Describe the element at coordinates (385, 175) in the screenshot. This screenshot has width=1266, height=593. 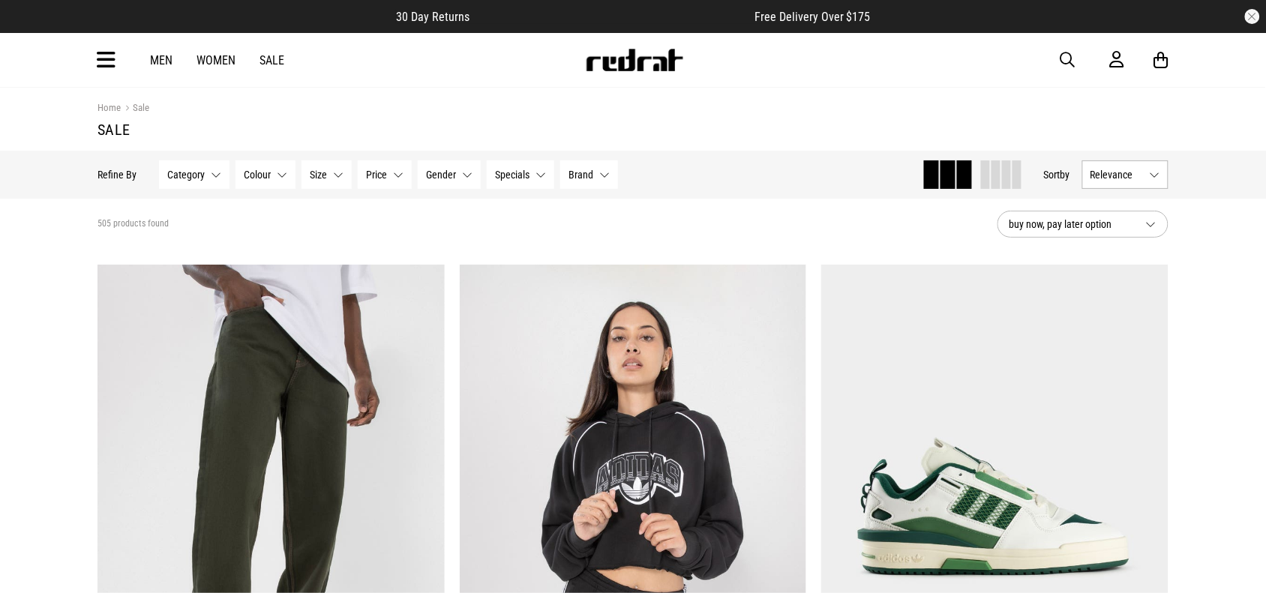
I see `button: Price` at that location.